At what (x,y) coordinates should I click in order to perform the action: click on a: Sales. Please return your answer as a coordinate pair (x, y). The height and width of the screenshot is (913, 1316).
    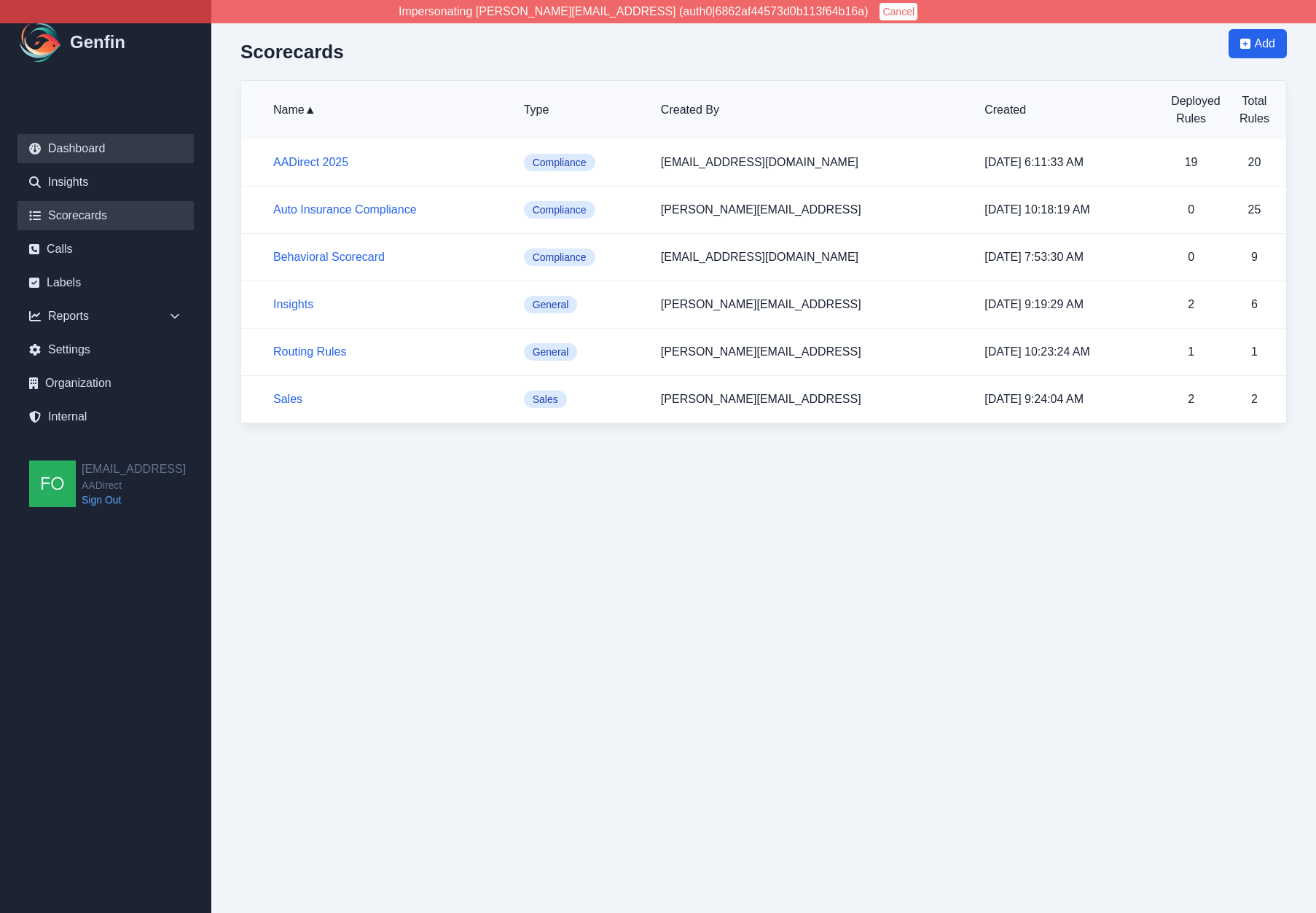
    Looking at the image, I should click on (288, 399).